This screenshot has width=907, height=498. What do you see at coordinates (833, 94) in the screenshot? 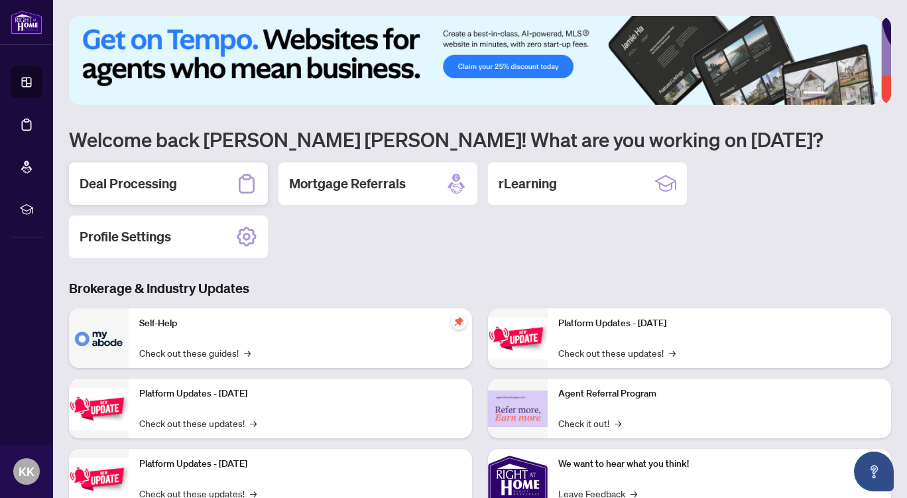
I see `button: 2` at bounding box center [833, 94].